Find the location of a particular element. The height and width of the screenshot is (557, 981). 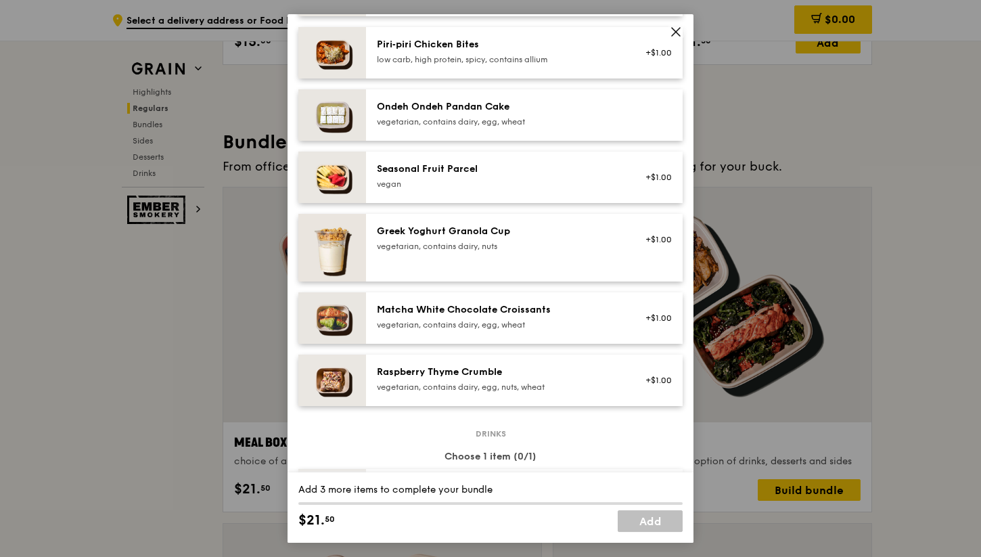

div: Greek Yoghurt Granola Cup is located at coordinates (498, 231).